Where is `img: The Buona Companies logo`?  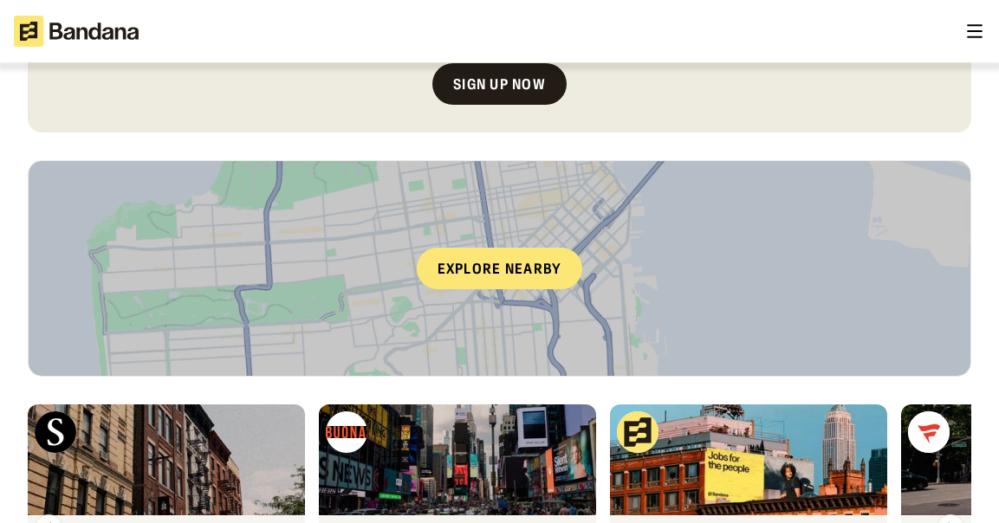 img: The Buona Companies logo is located at coordinates (346, 432).